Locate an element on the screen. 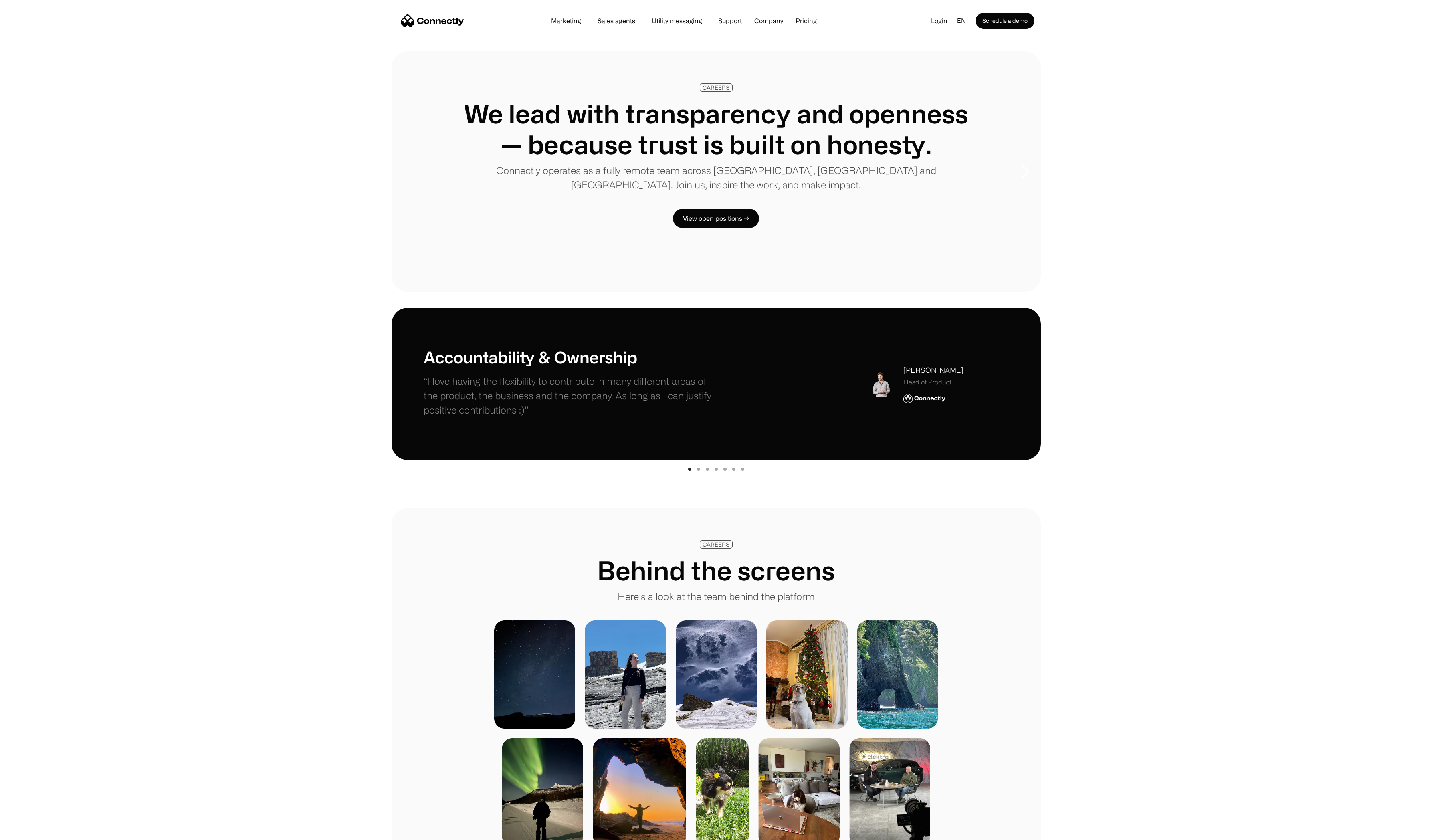  div: Show slide 7 of 7 is located at coordinates (743, 469).